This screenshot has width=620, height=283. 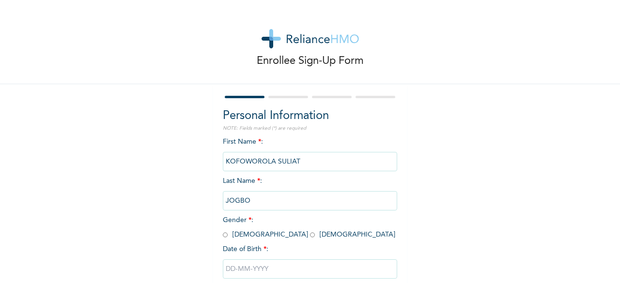 What do you see at coordinates (310, 162) in the screenshot?
I see `input: Enter your first name` at bounding box center [310, 162].